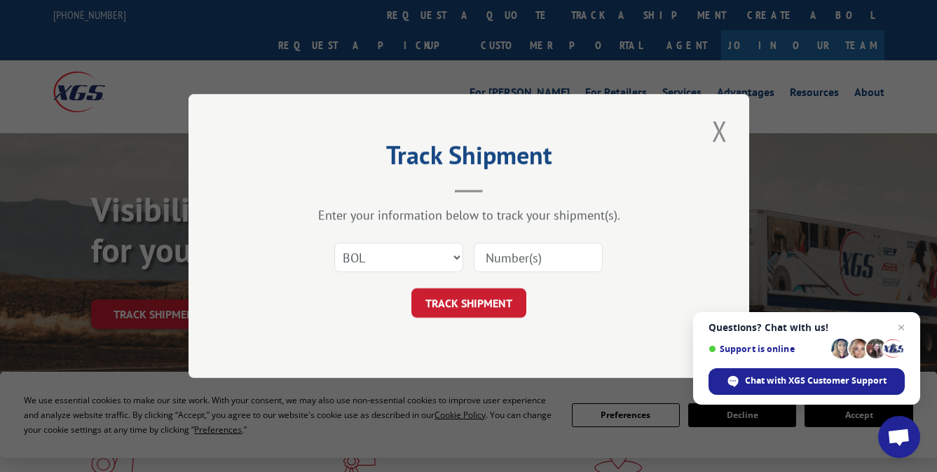 This screenshot has width=937, height=472. What do you see at coordinates (469, 303) in the screenshot?
I see `button: TRACK SHIPMENT` at bounding box center [469, 303].